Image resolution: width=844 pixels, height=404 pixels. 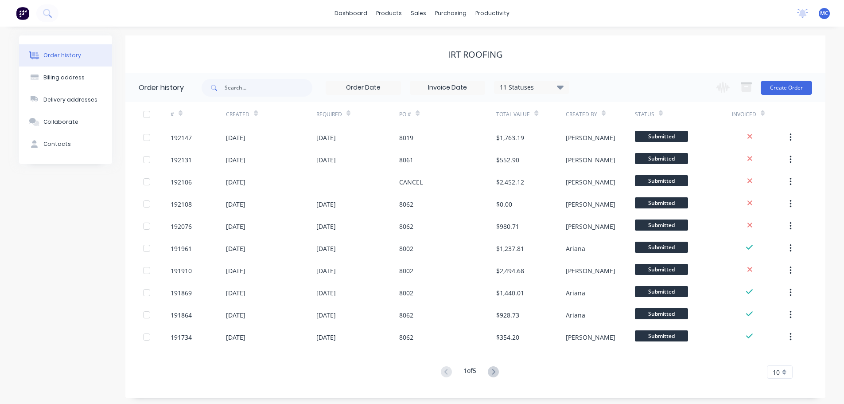 I want to click on div: CANCEL, so click(x=411, y=182).